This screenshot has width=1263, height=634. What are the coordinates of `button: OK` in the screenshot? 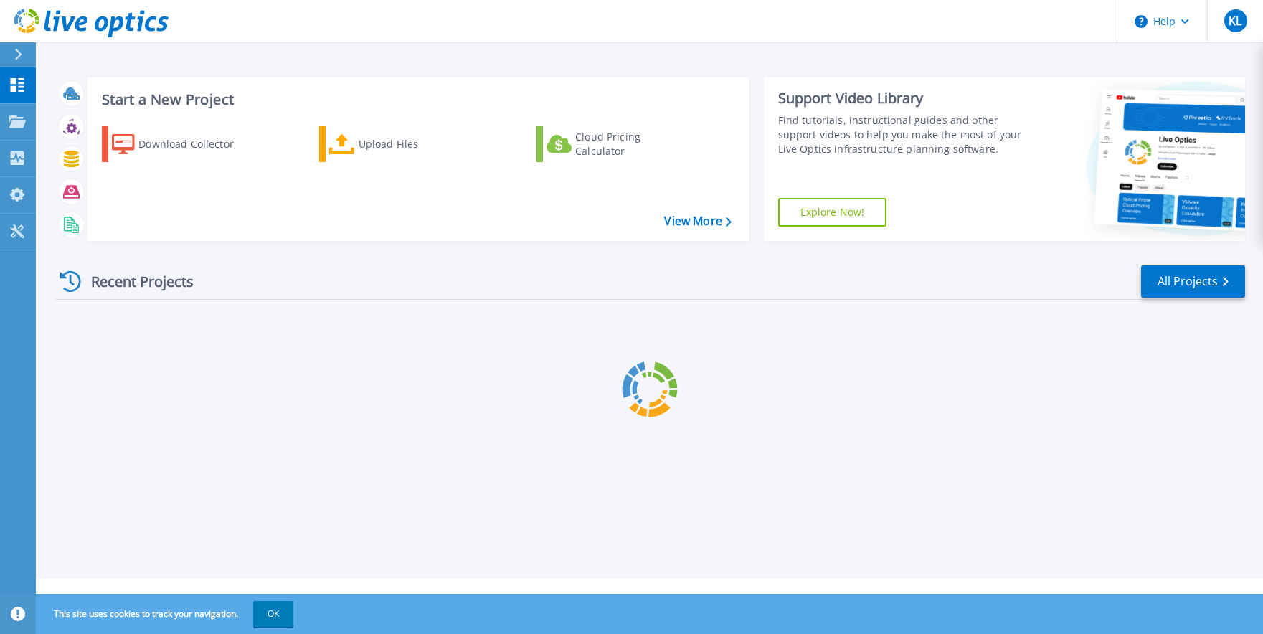 It's located at (273, 614).